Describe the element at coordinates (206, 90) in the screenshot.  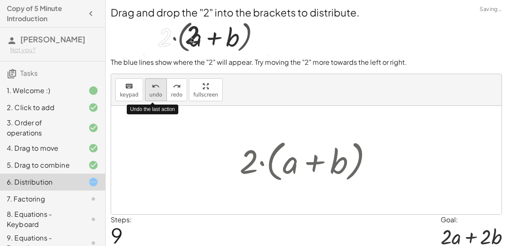
I see `button: fullscreen` at that location.